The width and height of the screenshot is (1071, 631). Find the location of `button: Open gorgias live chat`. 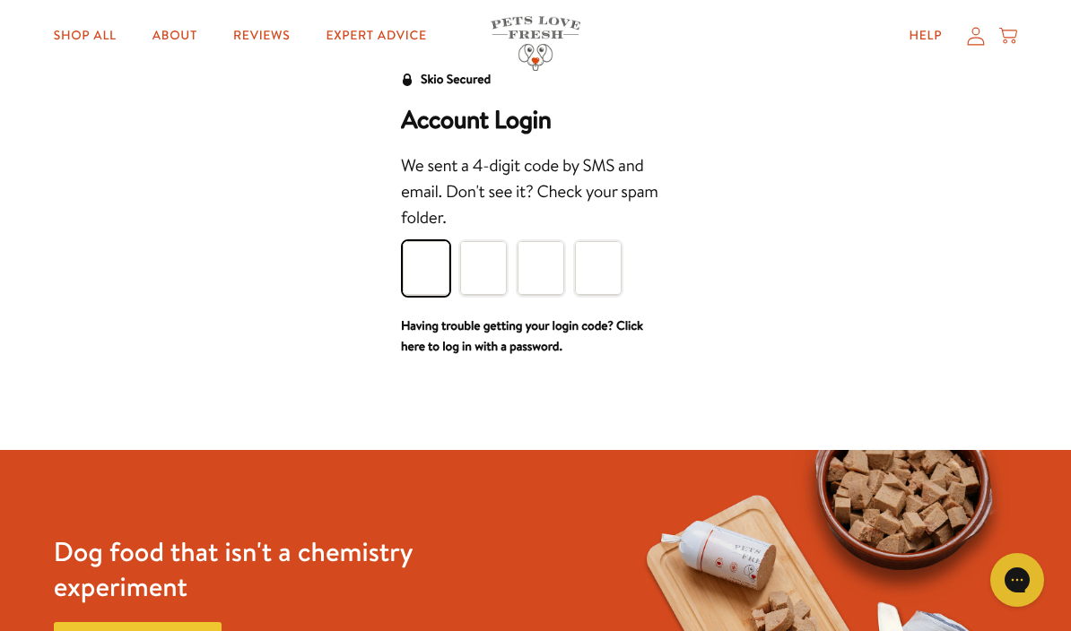

button: Open gorgias live chat is located at coordinates (36, 33).